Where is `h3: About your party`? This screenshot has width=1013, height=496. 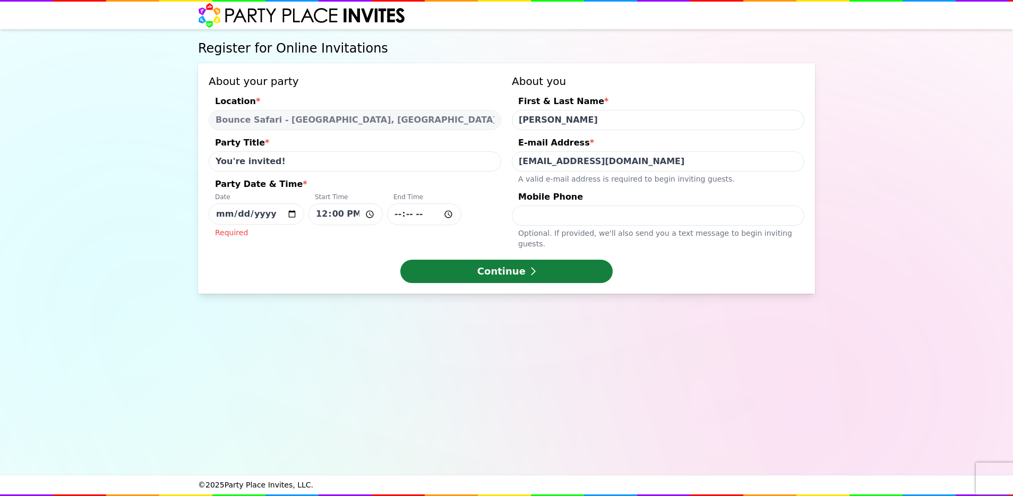 h3: About your party is located at coordinates (355, 81).